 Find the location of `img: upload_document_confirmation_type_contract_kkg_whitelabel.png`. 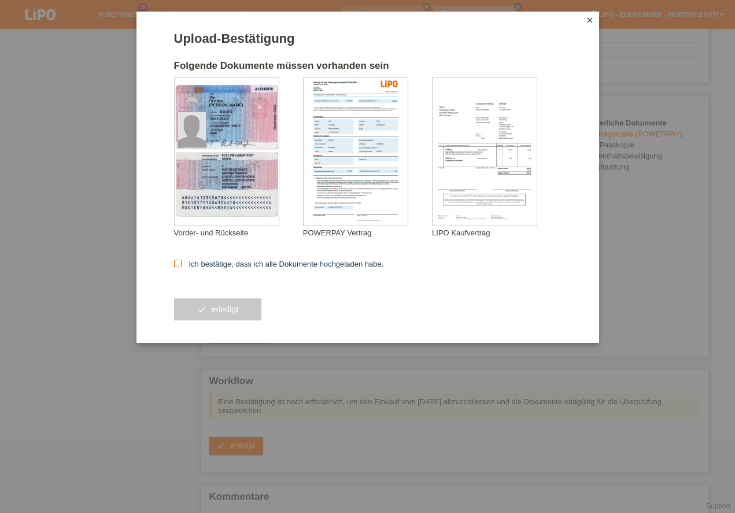

img: upload_document_confirmation_type_contract_kkg_whitelabel.png is located at coordinates (356, 152).